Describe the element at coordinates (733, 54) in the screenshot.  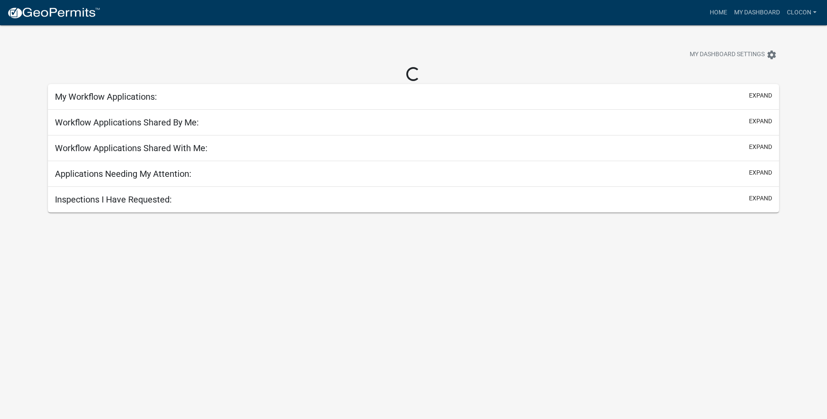
I see `button: My Dashboard Settingssettings` at that location.